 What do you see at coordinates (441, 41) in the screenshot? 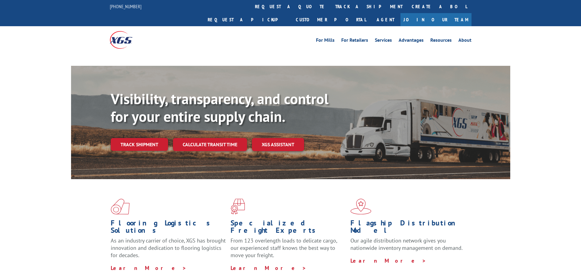
I see `a: Resources` at bounding box center [441, 41].